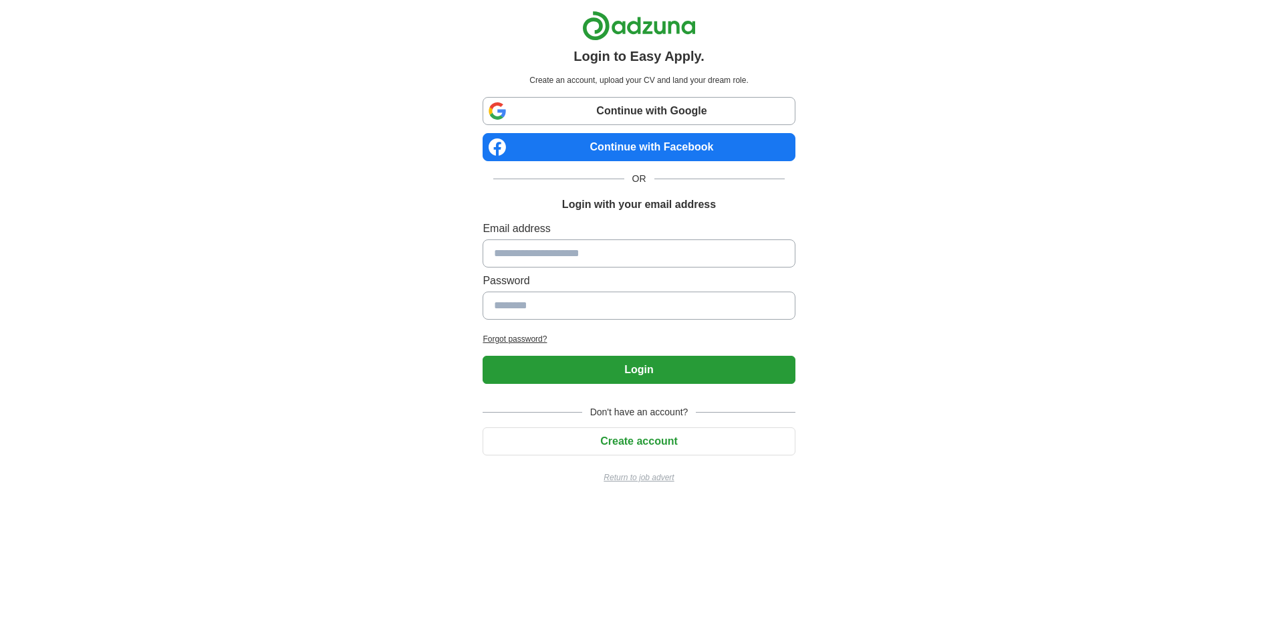  Describe the element at coordinates (638, 339) in the screenshot. I see `h2: Forgot password?` at that location.